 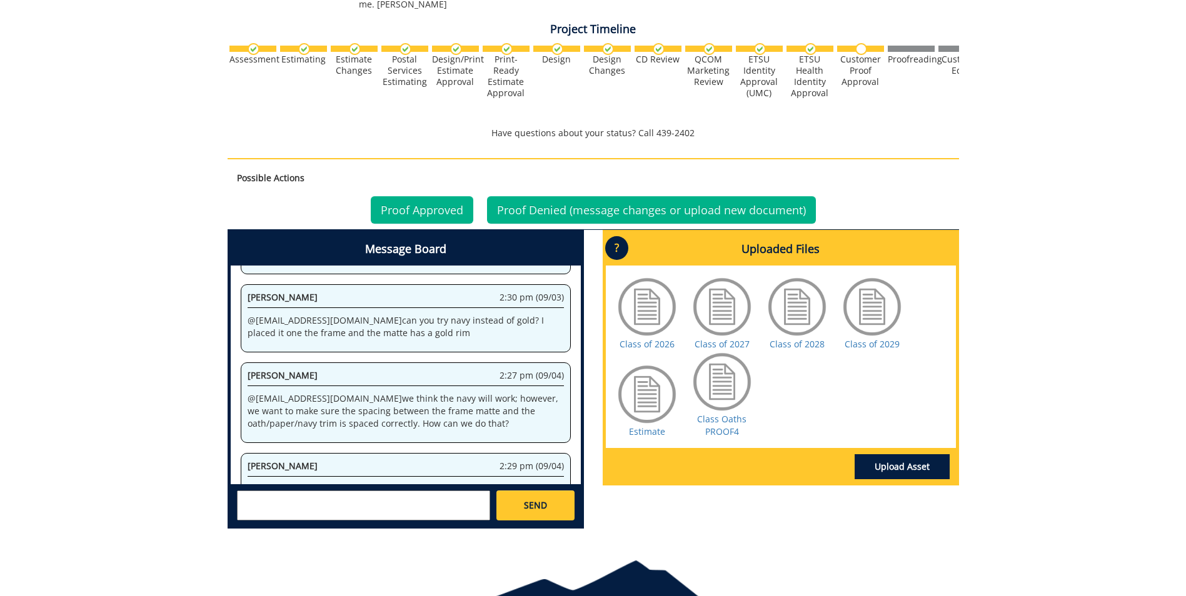 I want to click on span: 2:27 pm (09/04), so click(x=531, y=376).